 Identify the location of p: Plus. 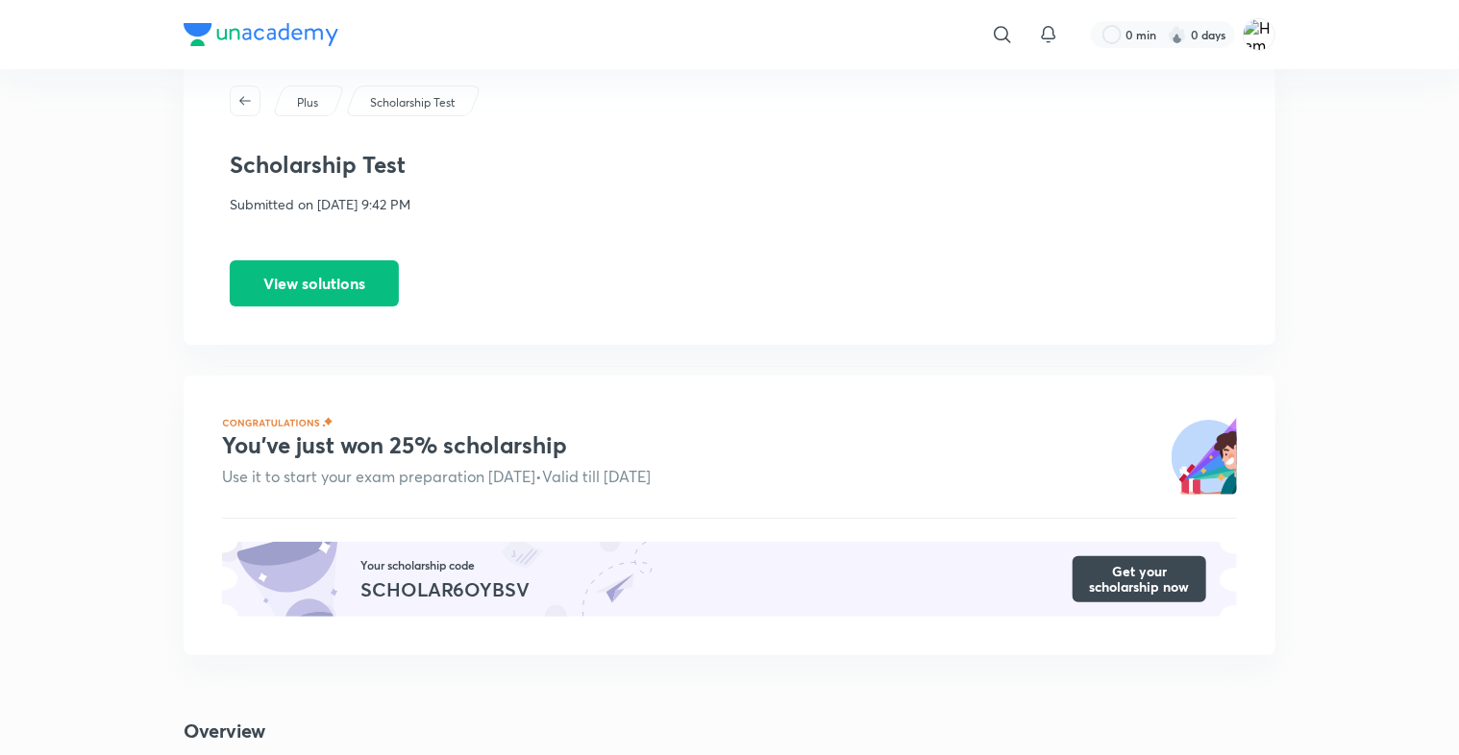
(307, 103).